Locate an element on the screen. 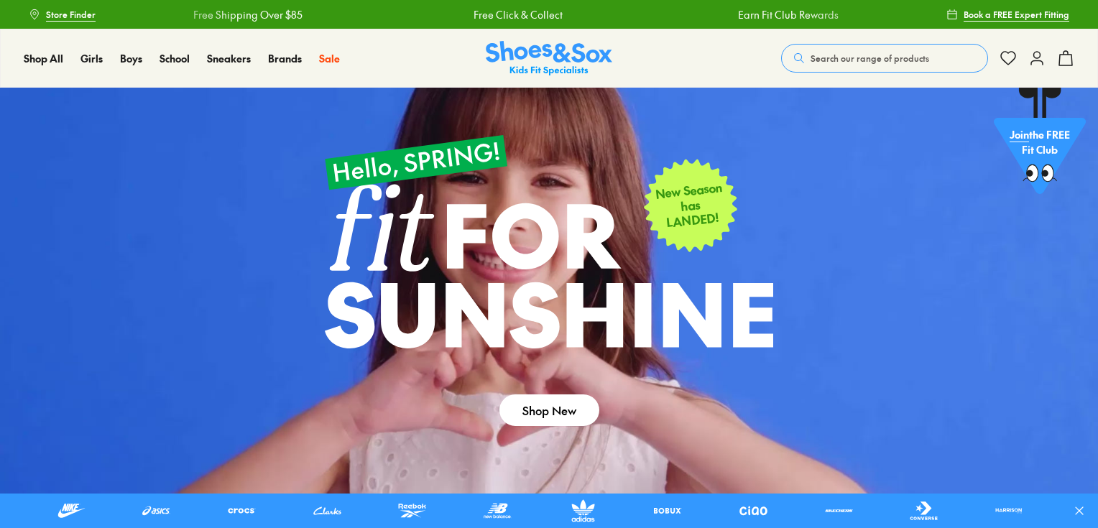  a: Sneakers is located at coordinates (228, 58).